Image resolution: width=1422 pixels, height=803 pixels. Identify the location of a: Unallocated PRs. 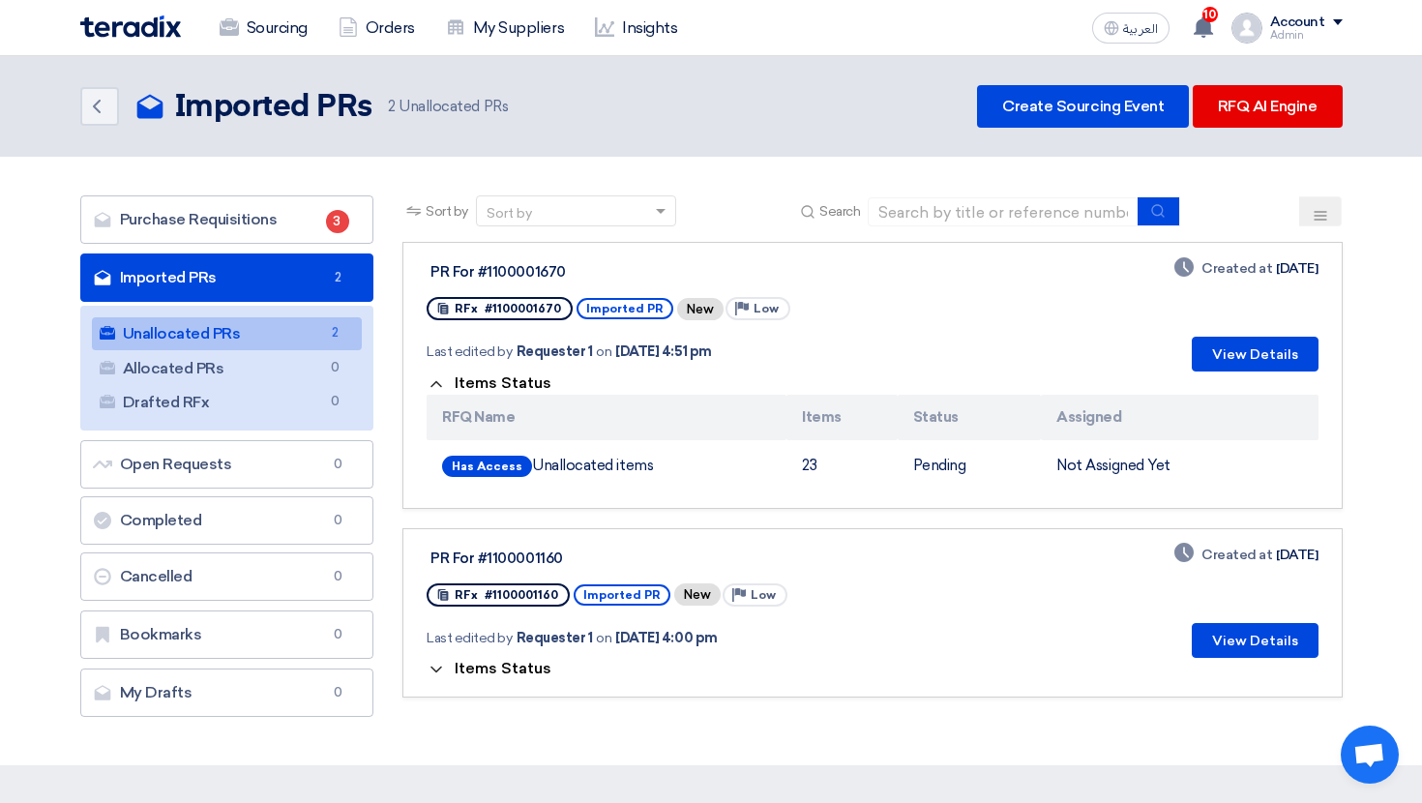
(227, 334).